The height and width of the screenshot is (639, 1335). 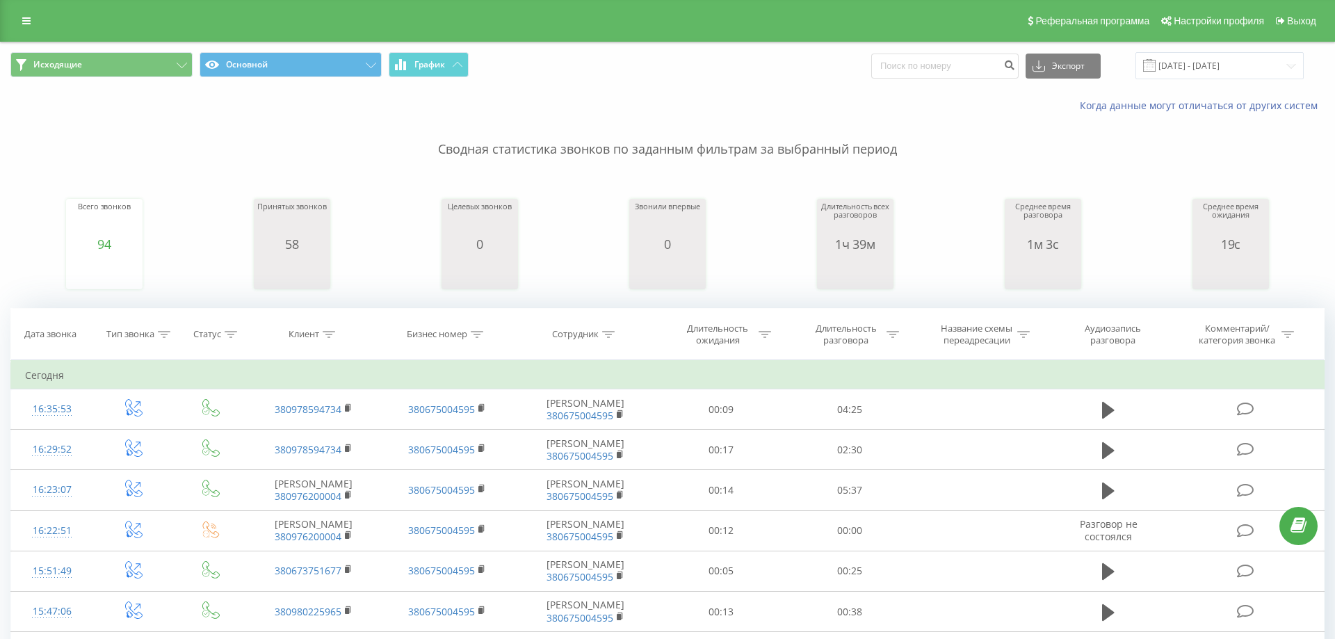 What do you see at coordinates (717, 334) in the screenshot?
I see `div: Длительность ожидания` at bounding box center [717, 334].